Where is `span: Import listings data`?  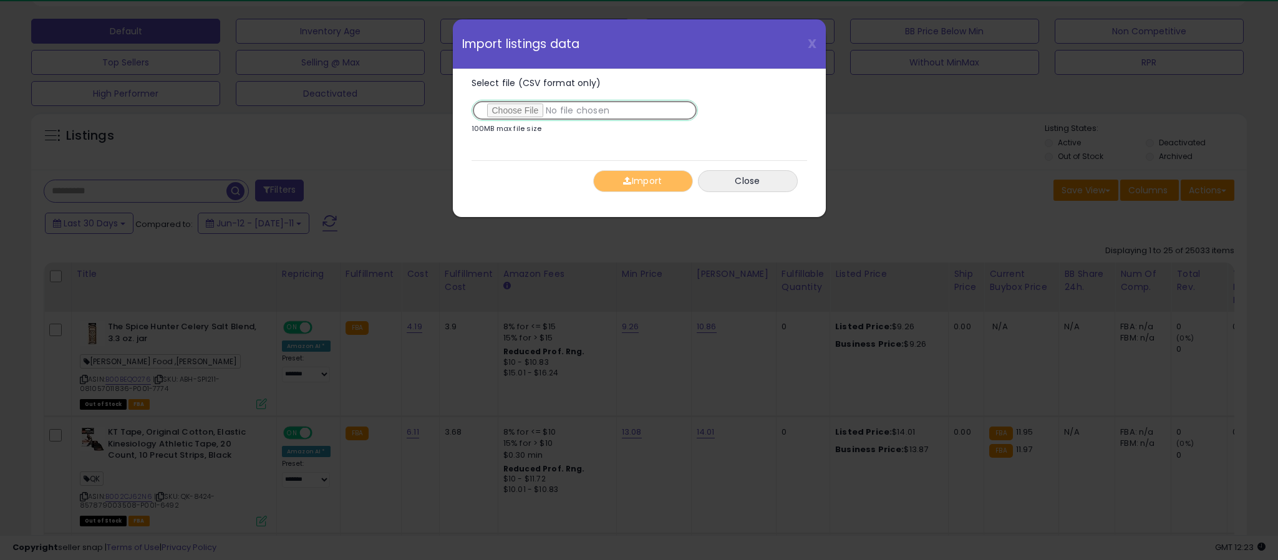
span: Import listings data is located at coordinates (521, 44).